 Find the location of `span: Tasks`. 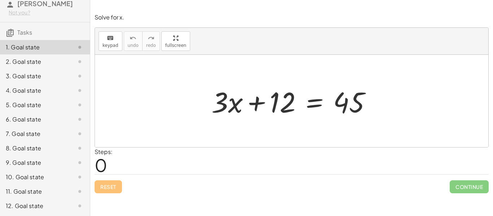

span: Tasks is located at coordinates (25, 32).